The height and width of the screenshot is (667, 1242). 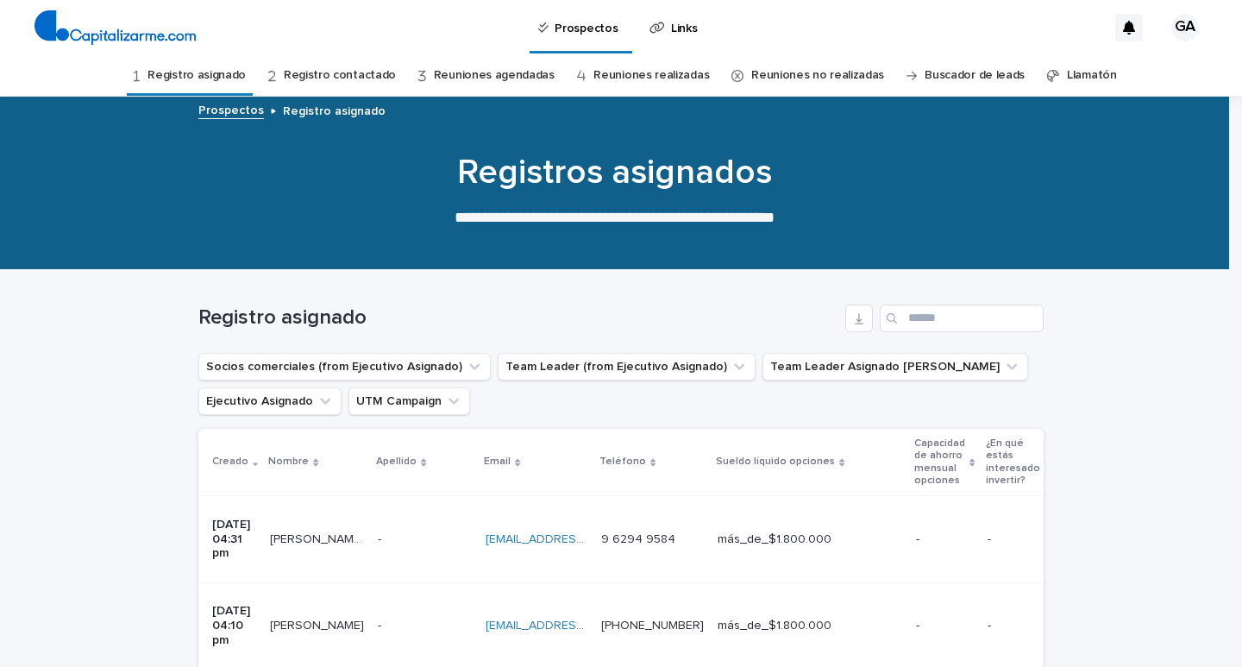 I want to click on p: Nombre, so click(x=288, y=461).